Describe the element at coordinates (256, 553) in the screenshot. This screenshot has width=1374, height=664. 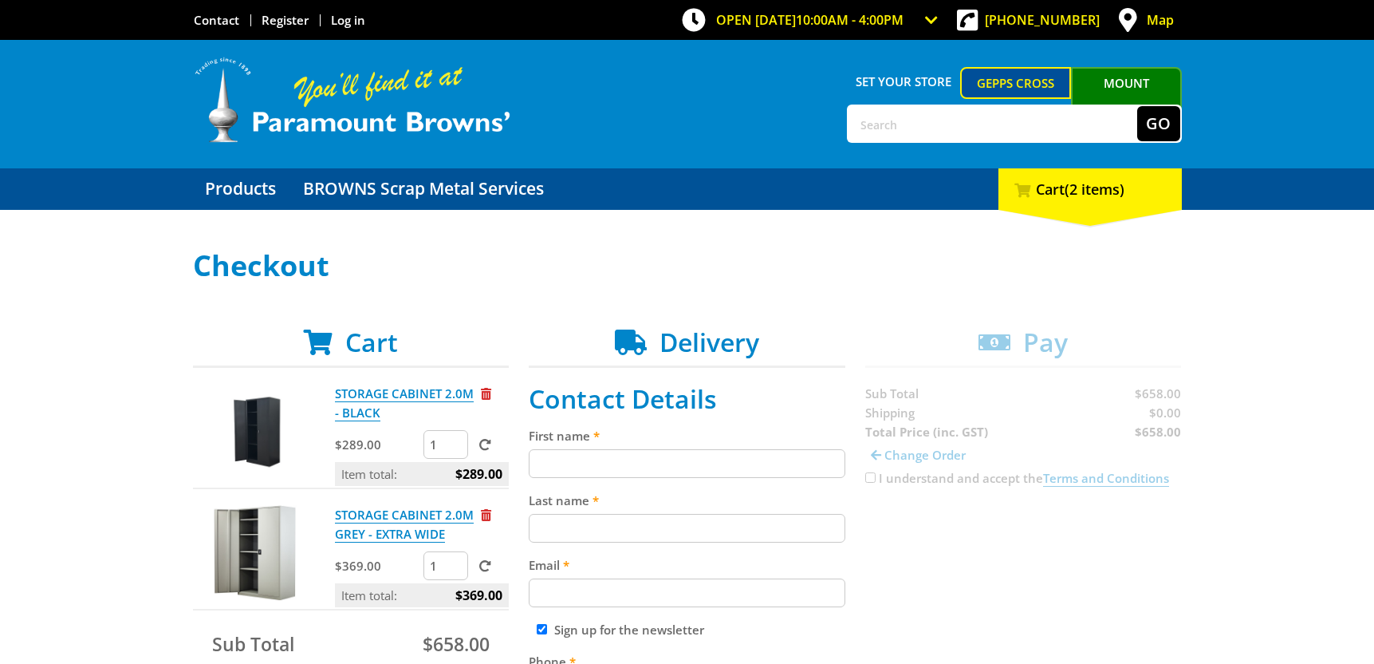
I see `img: STORAGE CABINET 2.0M GREY - EXTRA WIDE` at that location.